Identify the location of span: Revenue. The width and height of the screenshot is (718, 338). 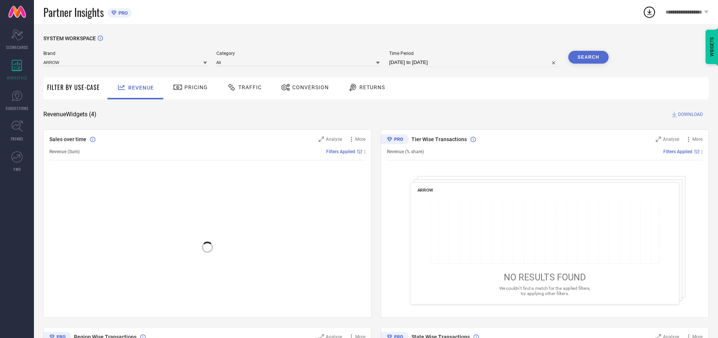
(141, 88).